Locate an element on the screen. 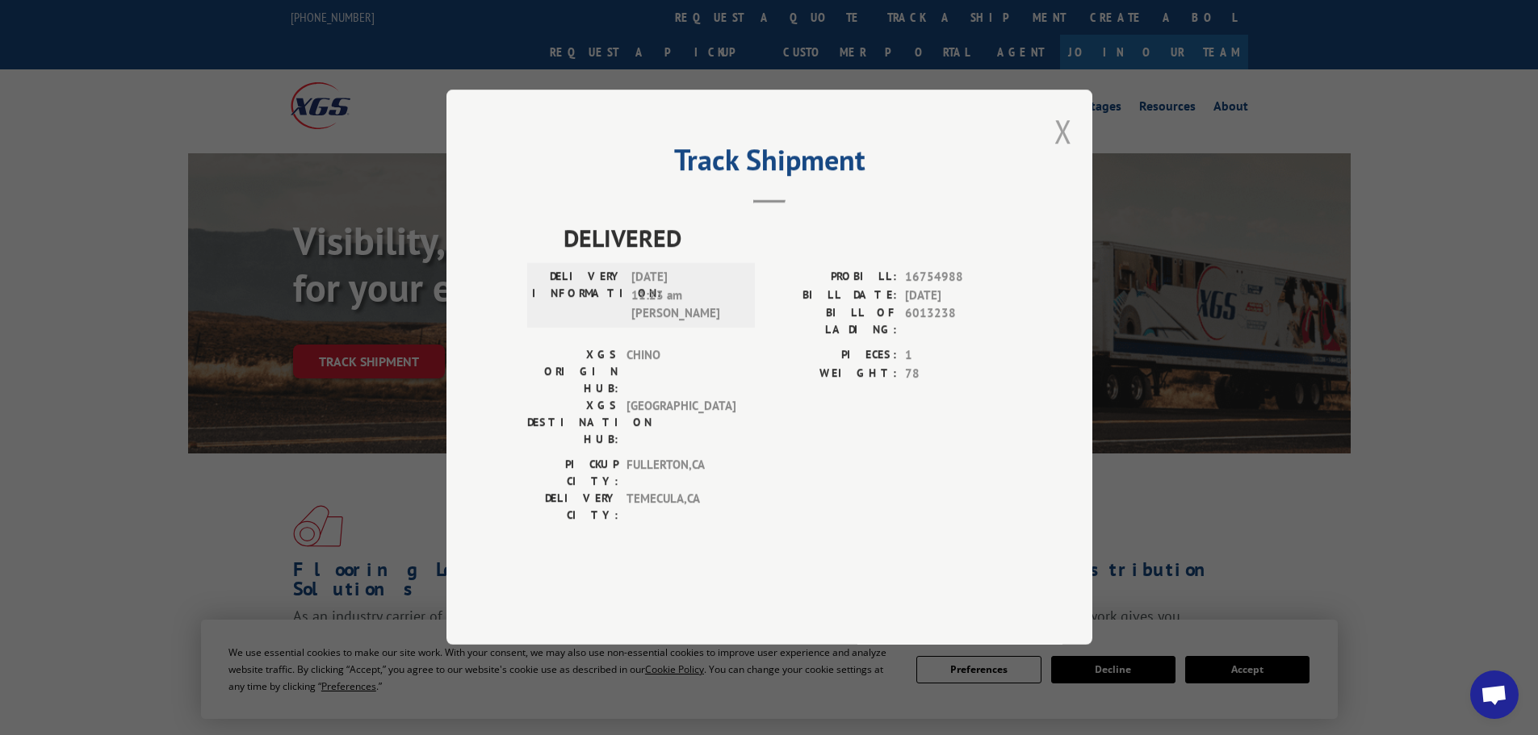 The height and width of the screenshot is (735, 1538). span: 78 is located at coordinates (958, 374).